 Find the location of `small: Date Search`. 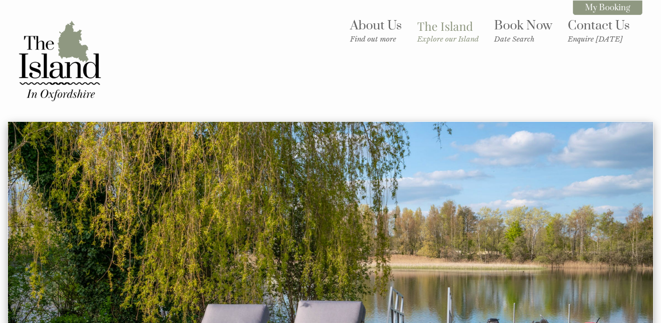

small: Date Search is located at coordinates (523, 39).